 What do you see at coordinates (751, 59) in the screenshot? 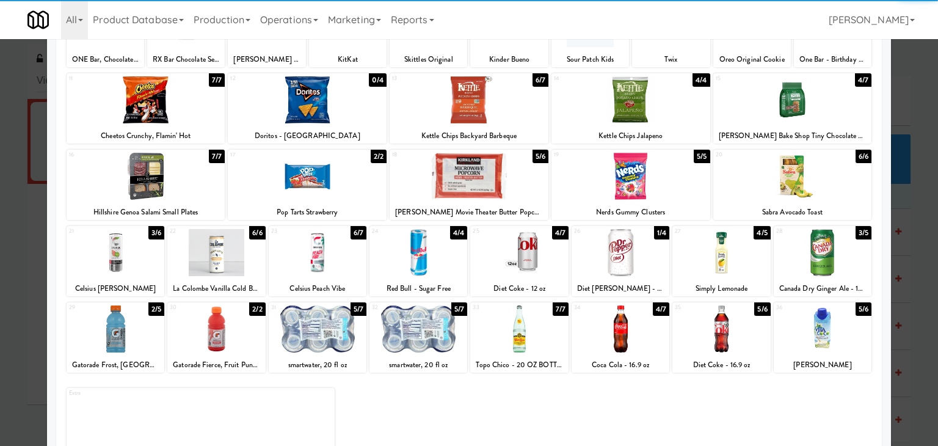
I see `div: Oreo Original Cookie` at bounding box center [751, 59].